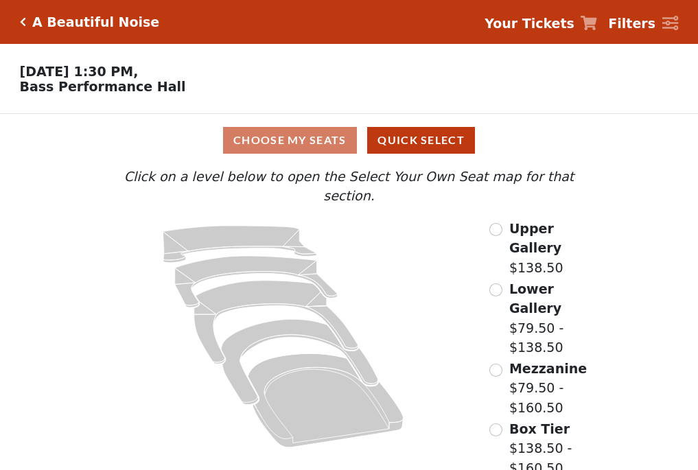 Image resolution: width=698 pixels, height=470 pixels. I want to click on span: Lower Gallery, so click(536, 299).